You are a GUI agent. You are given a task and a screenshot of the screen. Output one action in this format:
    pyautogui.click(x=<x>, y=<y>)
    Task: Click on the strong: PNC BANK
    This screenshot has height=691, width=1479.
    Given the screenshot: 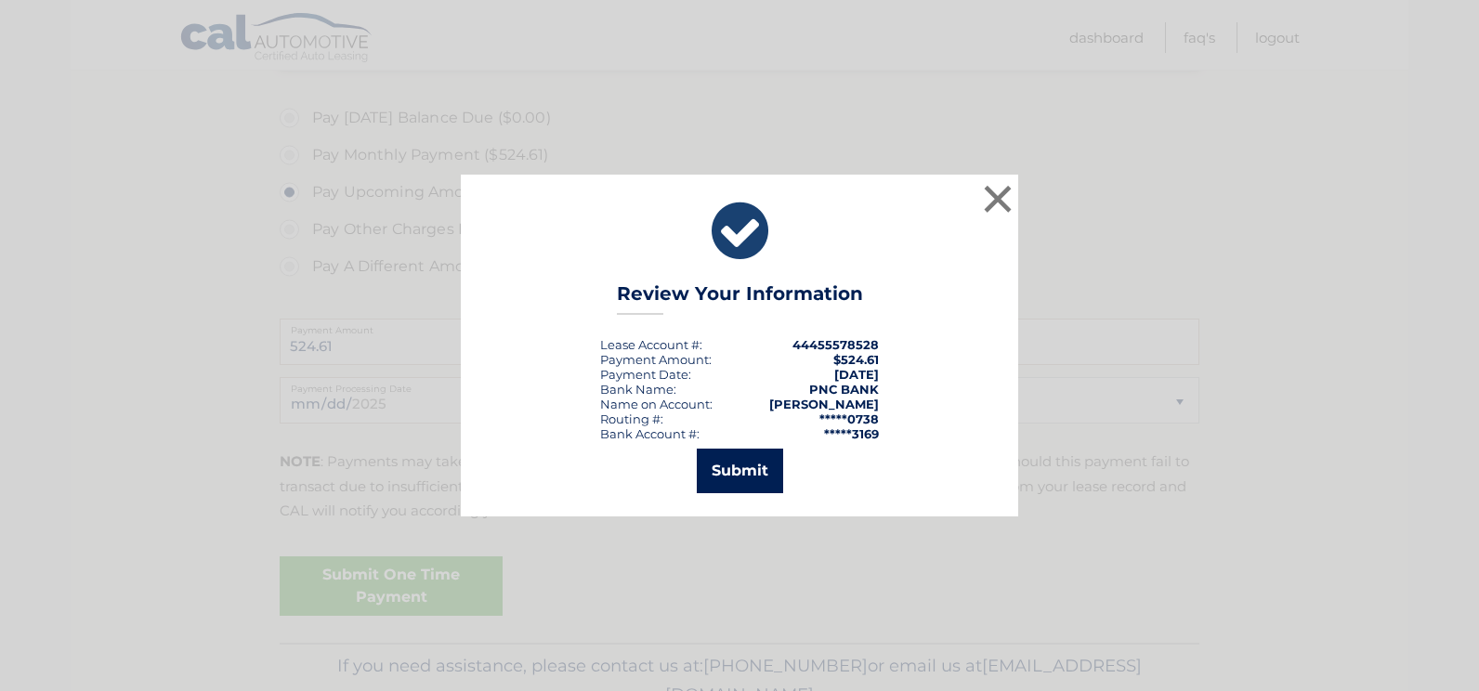 What is the action you would take?
    pyautogui.click(x=844, y=389)
    